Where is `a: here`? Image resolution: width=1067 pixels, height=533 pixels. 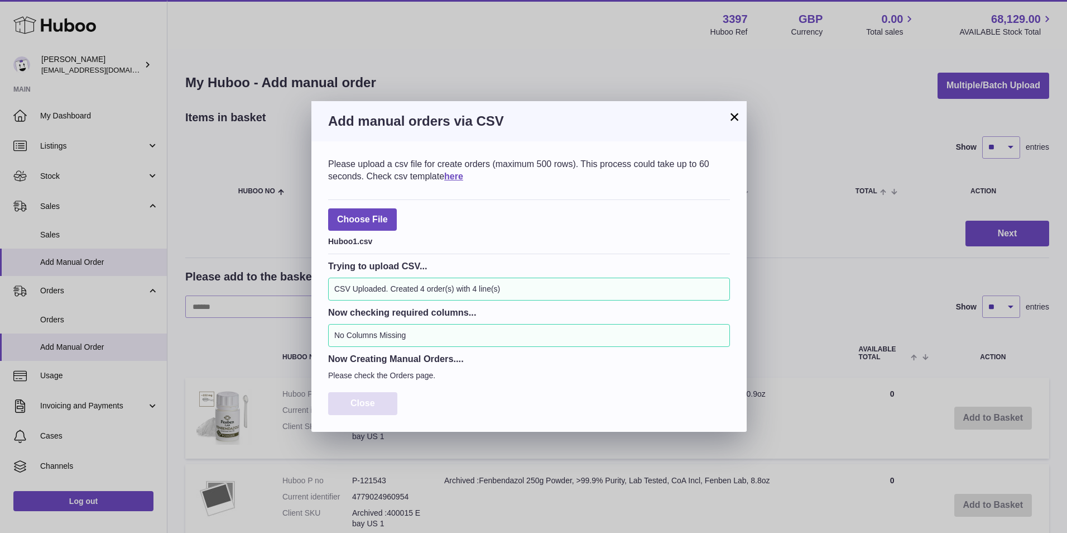 a: here is located at coordinates (454, 176).